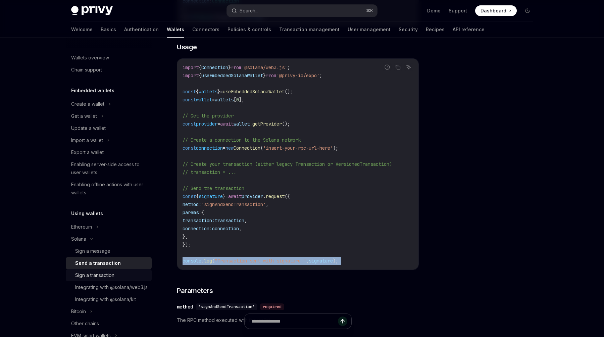 This screenshot has height=337, width=604. What do you see at coordinates (109, 189) in the screenshot?
I see `a: Enabling offline actions with user wallets` at bounding box center [109, 189].